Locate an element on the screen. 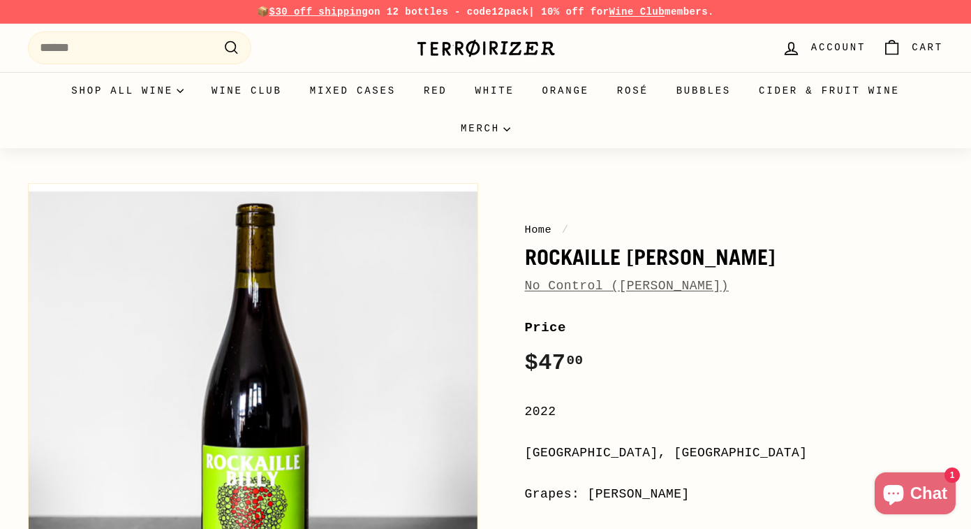  summary: Merch is located at coordinates (485, 128).